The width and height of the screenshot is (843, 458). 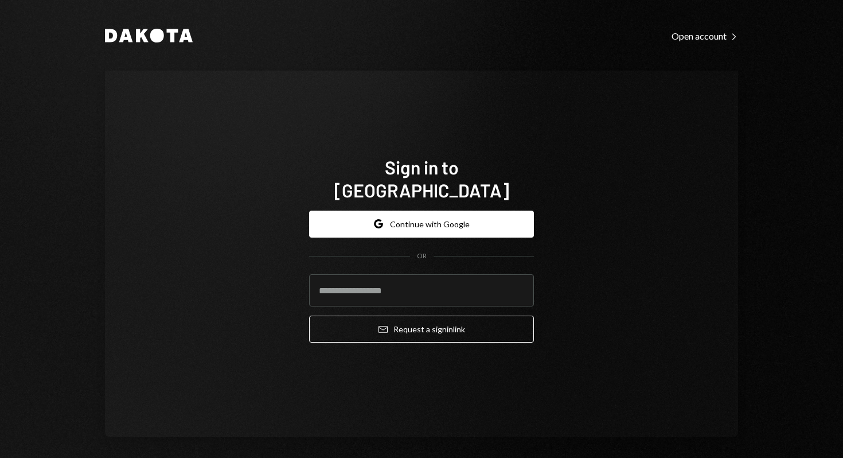 What do you see at coordinates (705, 36) in the screenshot?
I see `div: Open account` at bounding box center [705, 36].